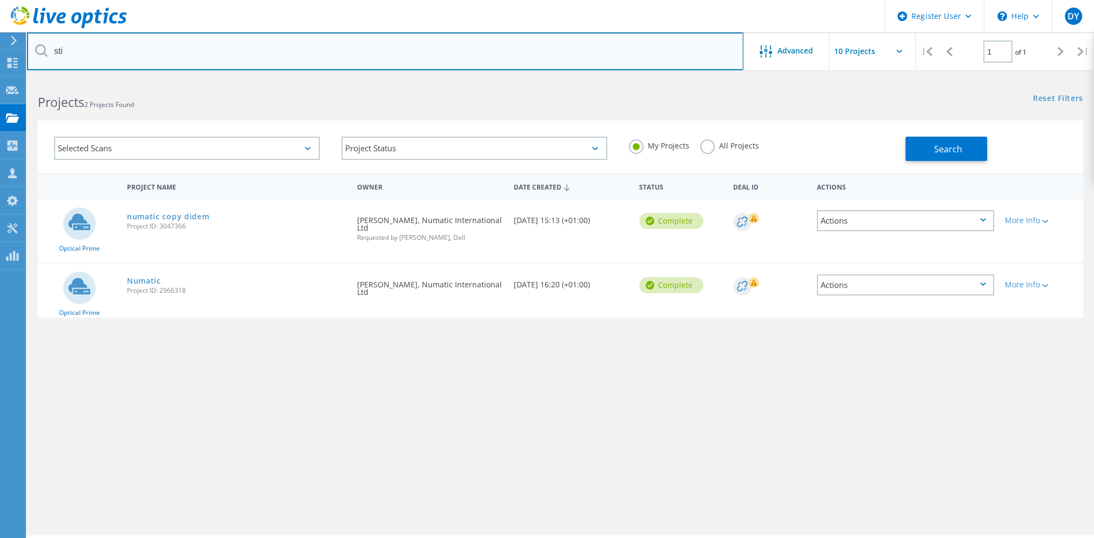 Image resolution: width=1094 pixels, height=538 pixels. What do you see at coordinates (69, 26) in the screenshot?
I see `a: Live Optics Dashboard` at bounding box center [69, 26].